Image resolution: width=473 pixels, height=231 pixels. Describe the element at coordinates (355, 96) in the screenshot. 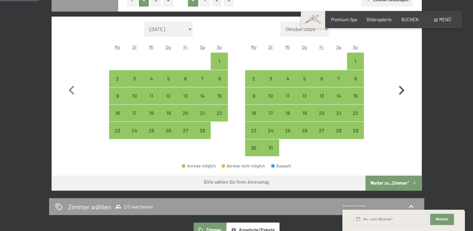

I see `div: Sun Mar 15 2026` at that location.